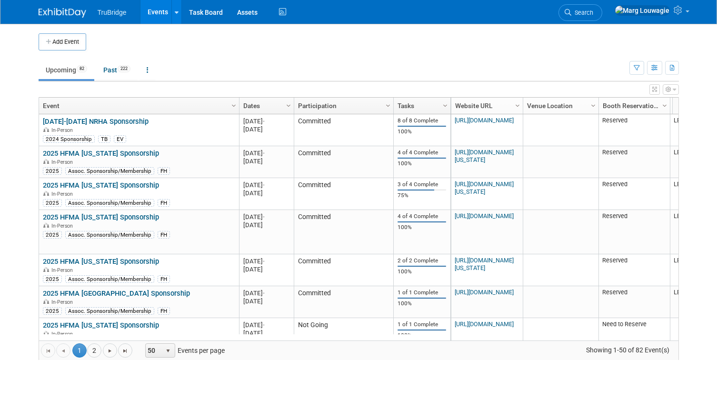  What do you see at coordinates (125, 351) in the screenshot?
I see `span: Go to the last page` at bounding box center [125, 351].